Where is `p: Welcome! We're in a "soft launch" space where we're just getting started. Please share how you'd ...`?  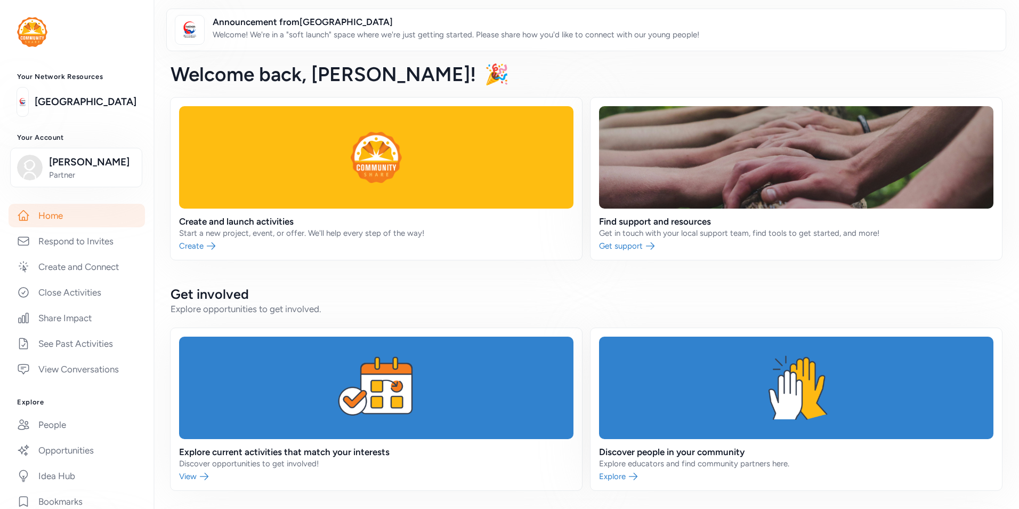
p: Welcome! We're in a "soft launch" space where we're just getting started. Please share how you'd ... is located at coordinates (456, 35).